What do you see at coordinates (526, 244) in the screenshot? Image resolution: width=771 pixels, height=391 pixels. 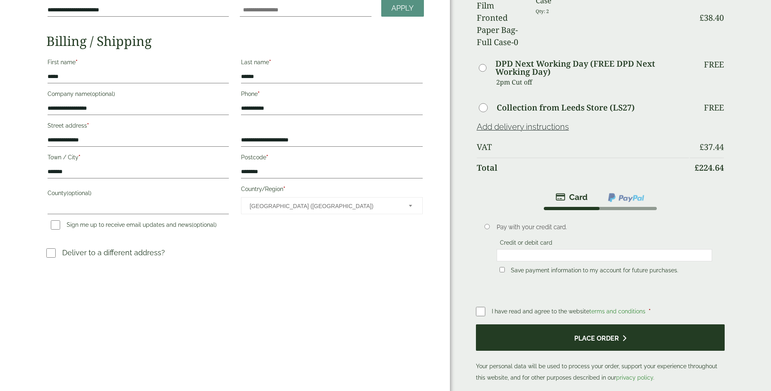 I see `label: Credit or debit card` at bounding box center [526, 244].